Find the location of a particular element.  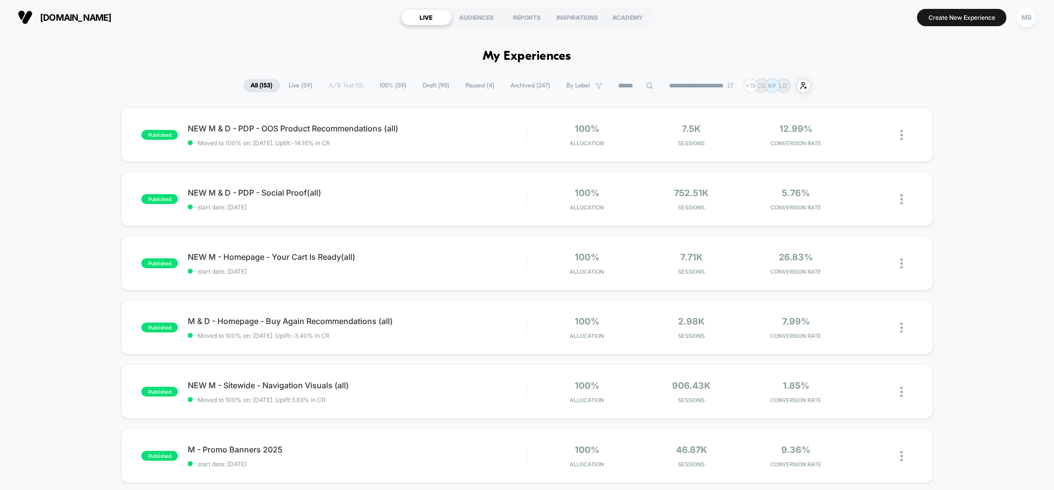

p: LD is located at coordinates (783, 85).